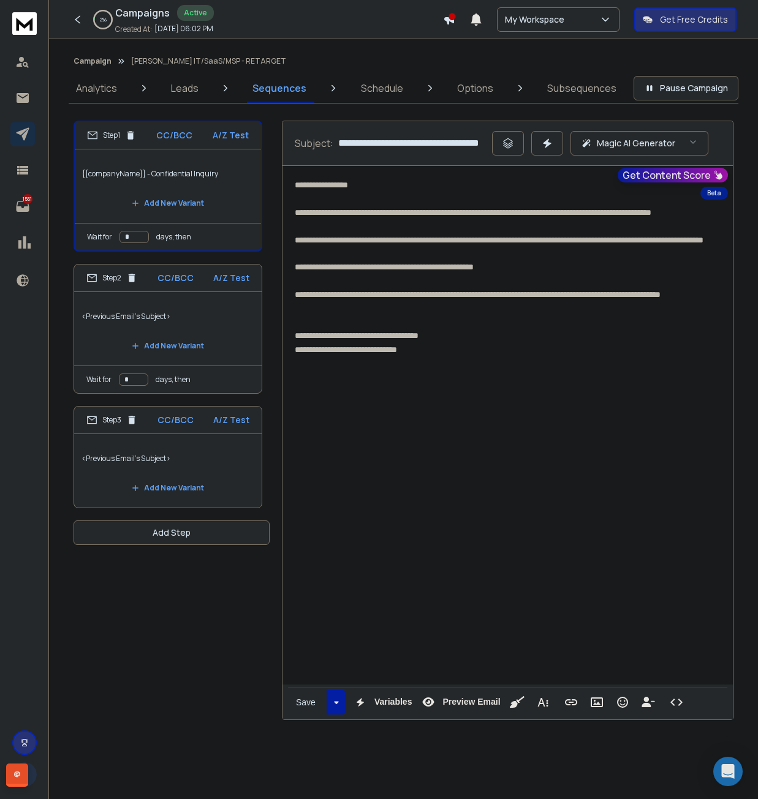  What do you see at coordinates (648, 702) in the screenshot?
I see `button: Insert Unsubscribe Link` at bounding box center [648, 702].